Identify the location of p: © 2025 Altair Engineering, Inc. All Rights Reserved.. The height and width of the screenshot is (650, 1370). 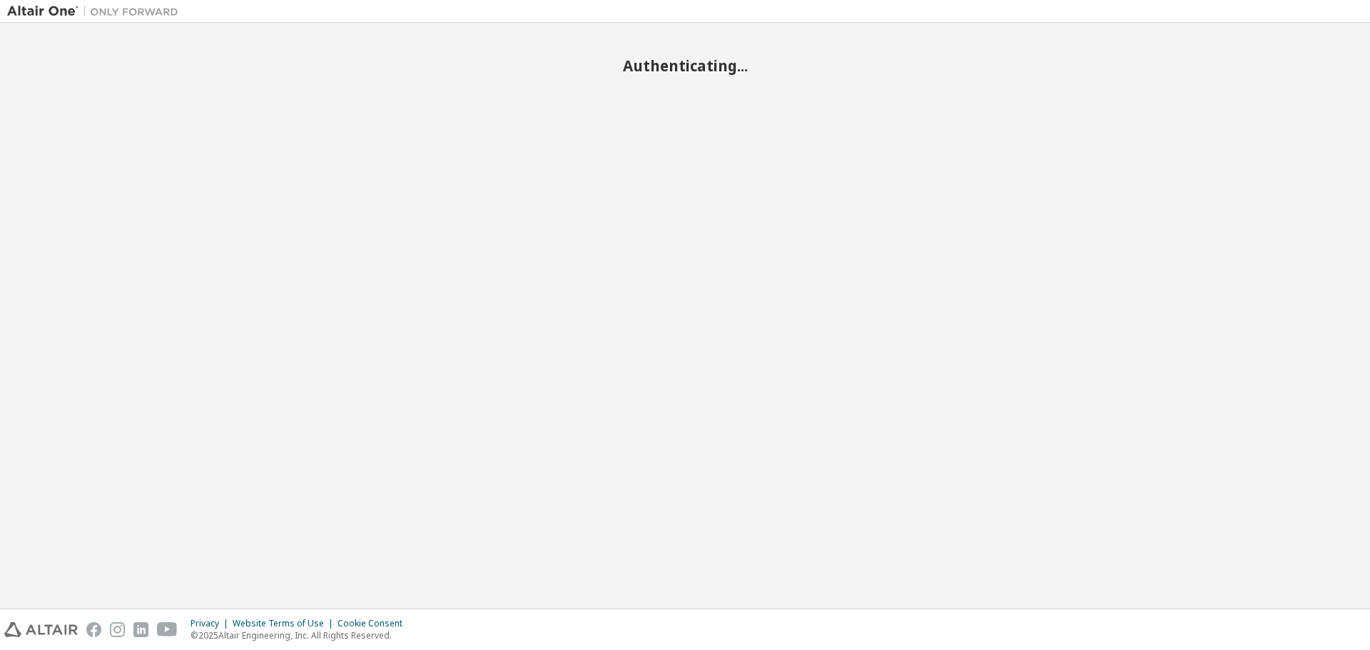
(300, 635).